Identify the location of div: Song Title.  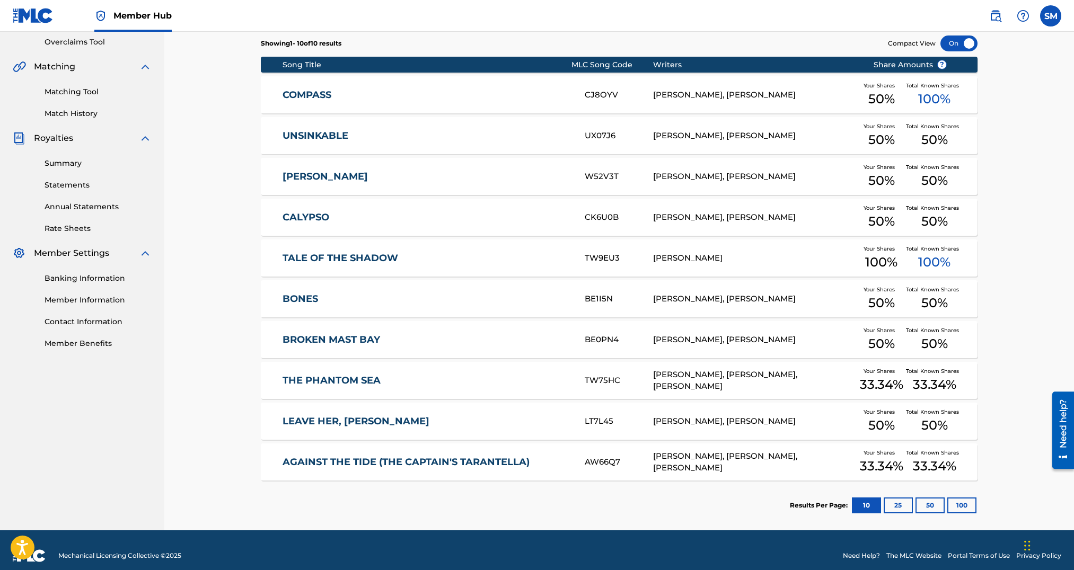
(427, 65).